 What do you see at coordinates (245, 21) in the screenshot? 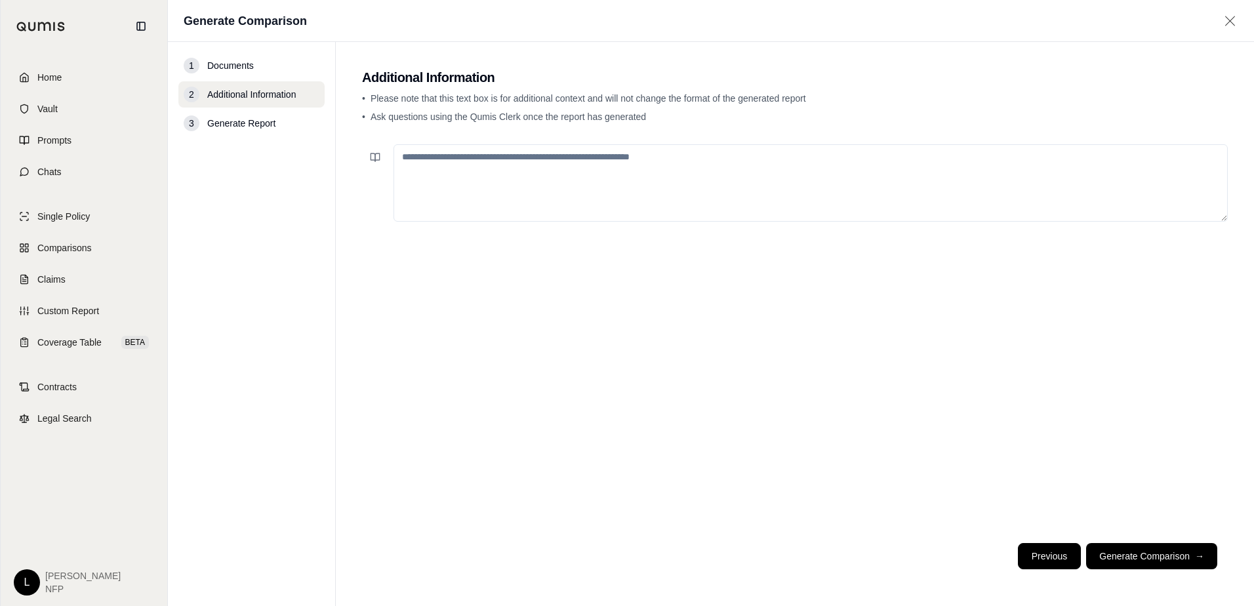
I see `h1: Generate Comparison` at bounding box center [245, 21].